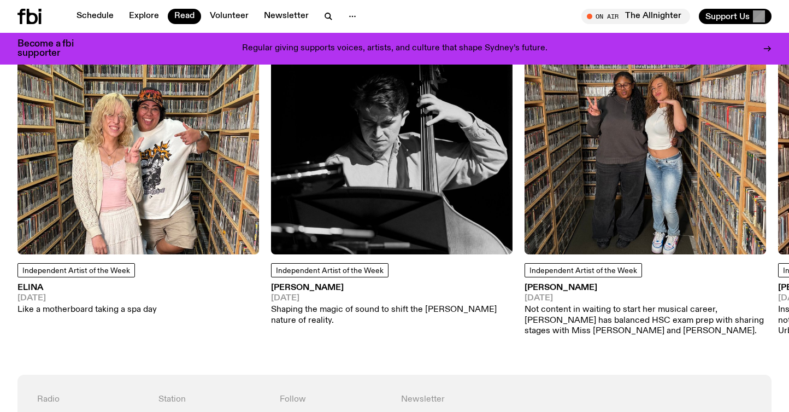  Describe the element at coordinates (636, 16) in the screenshot. I see `button: On AirThe Allnighter` at that location.